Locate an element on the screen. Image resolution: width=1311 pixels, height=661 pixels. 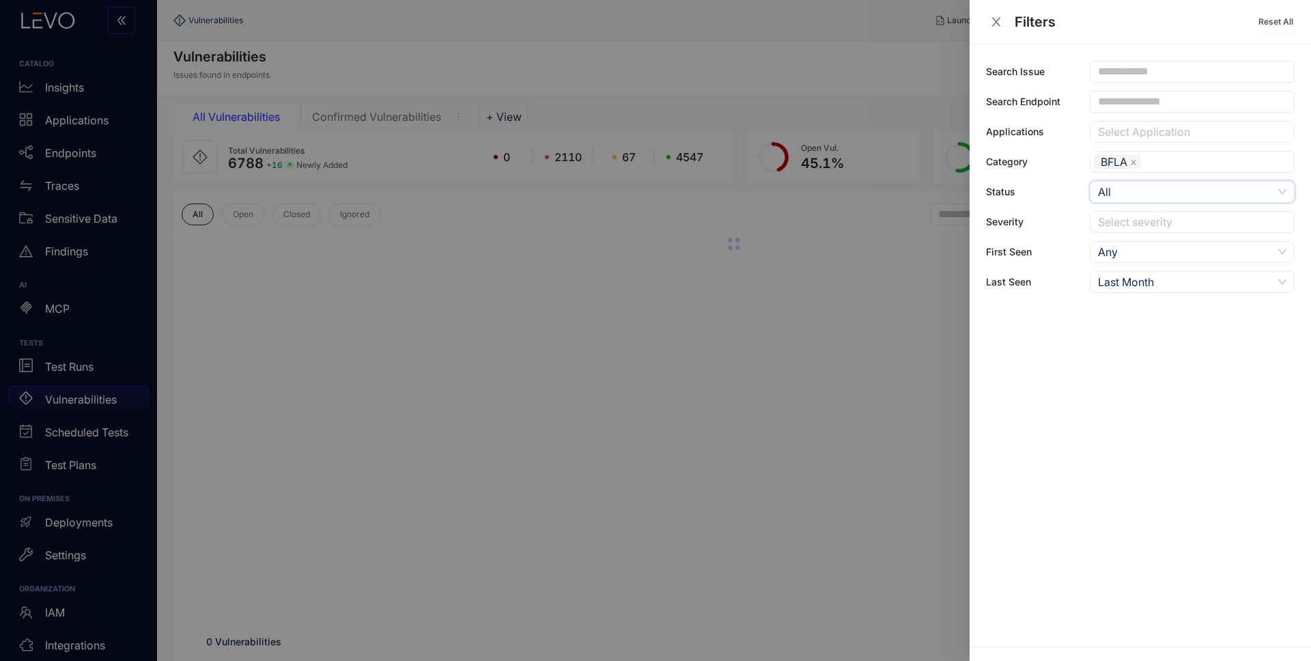
label: First Seen is located at coordinates (1009, 252).